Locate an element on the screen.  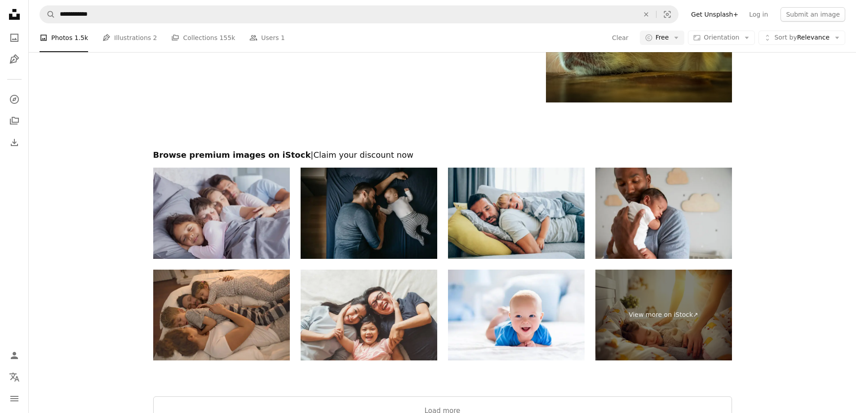
a: View more on iStock↗ is located at coordinates (664, 315).